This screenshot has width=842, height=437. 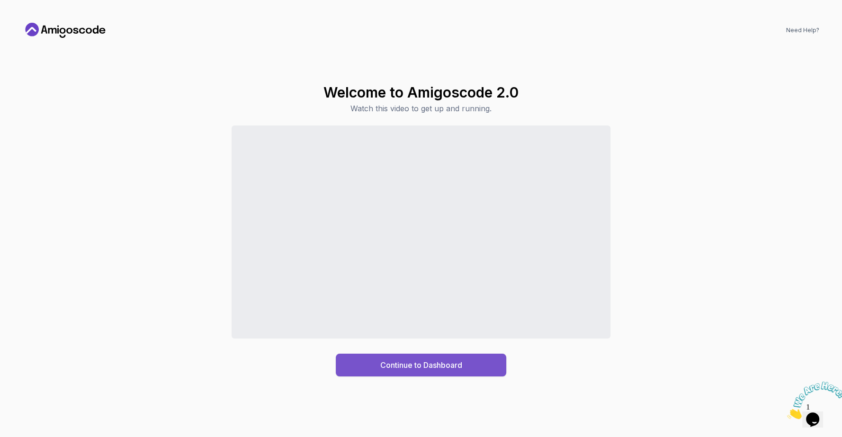 I want to click on div: CloseChat attention grabber, so click(x=29, y=22).